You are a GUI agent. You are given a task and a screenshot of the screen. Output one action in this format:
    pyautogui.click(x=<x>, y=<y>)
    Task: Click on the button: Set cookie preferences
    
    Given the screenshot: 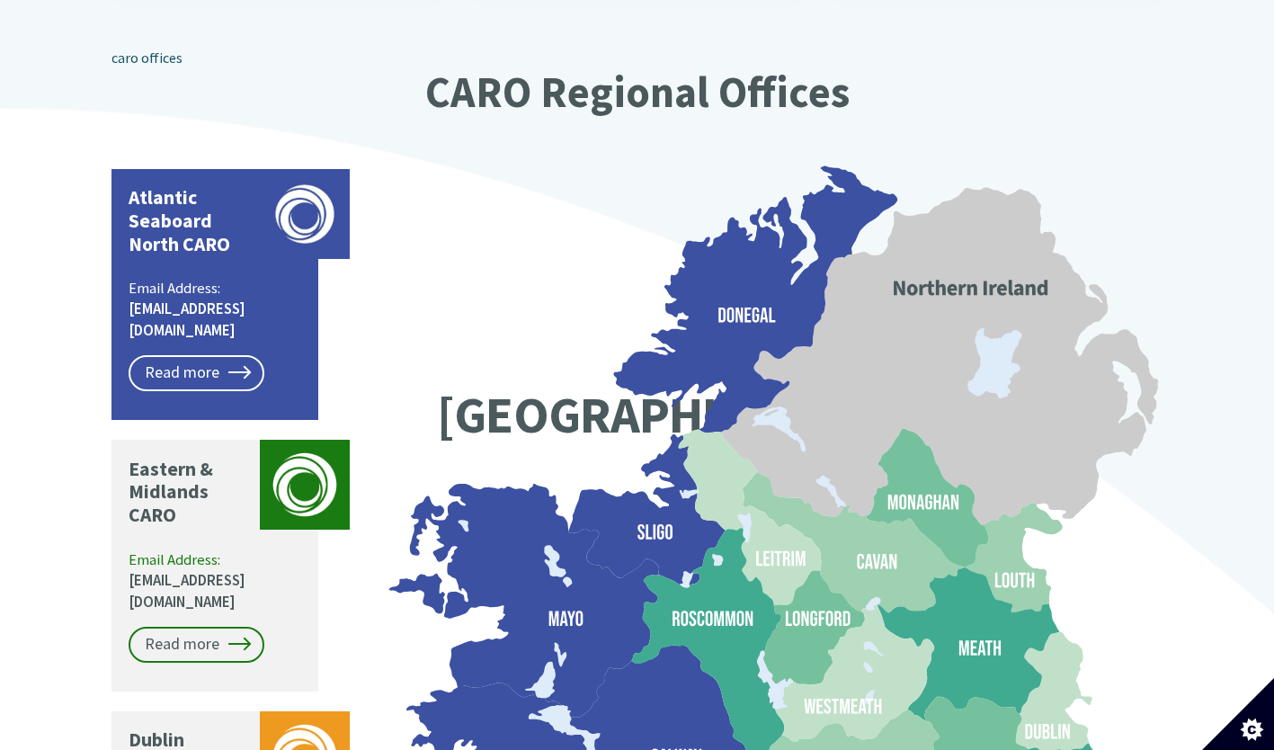 What is the action you would take?
    pyautogui.click(x=1238, y=714)
    